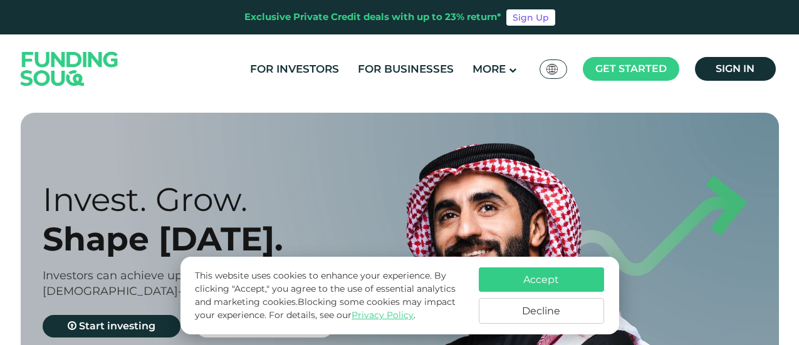 The image size is (799, 345). Describe the element at coordinates (531, 18) in the screenshot. I see `a: Sign Up` at that location.